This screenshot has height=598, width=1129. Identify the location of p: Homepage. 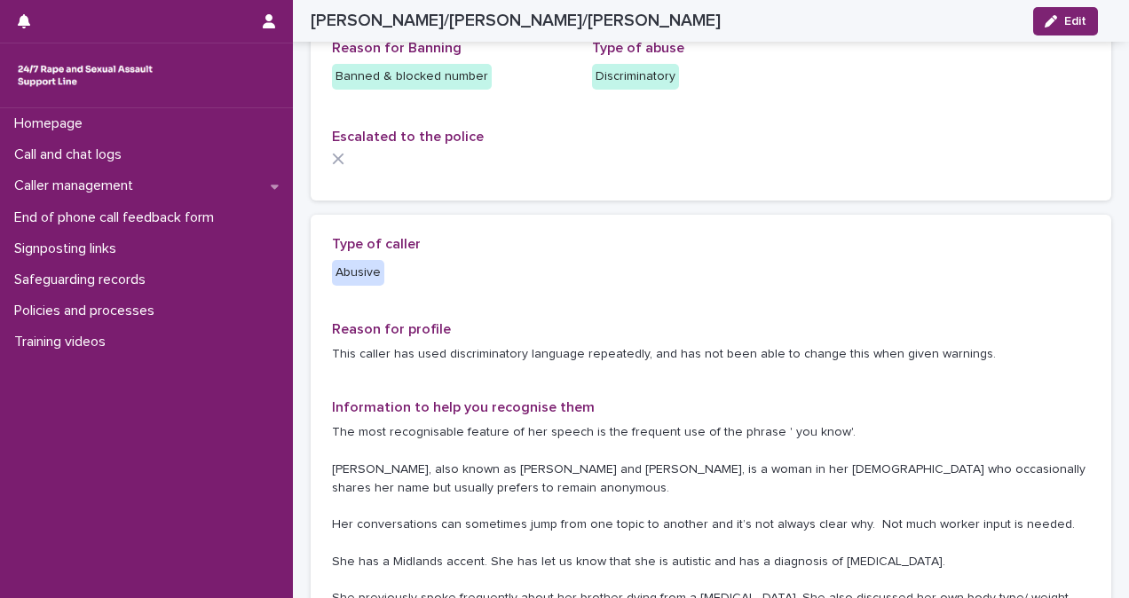
(51, 123).